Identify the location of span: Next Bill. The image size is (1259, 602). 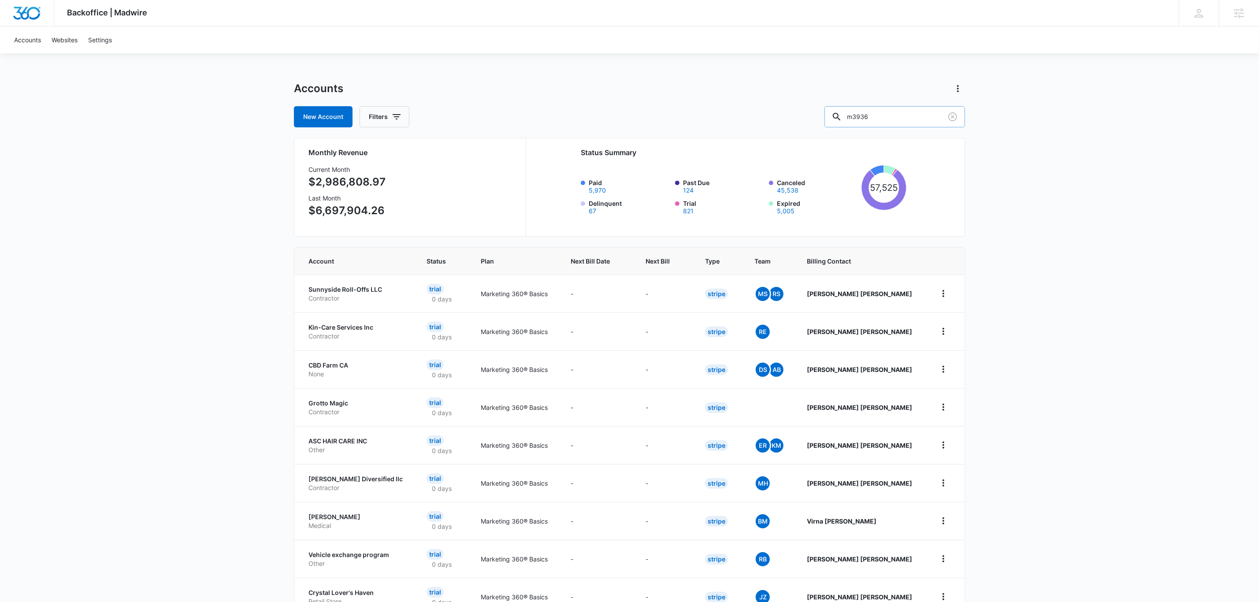
(658, 261).